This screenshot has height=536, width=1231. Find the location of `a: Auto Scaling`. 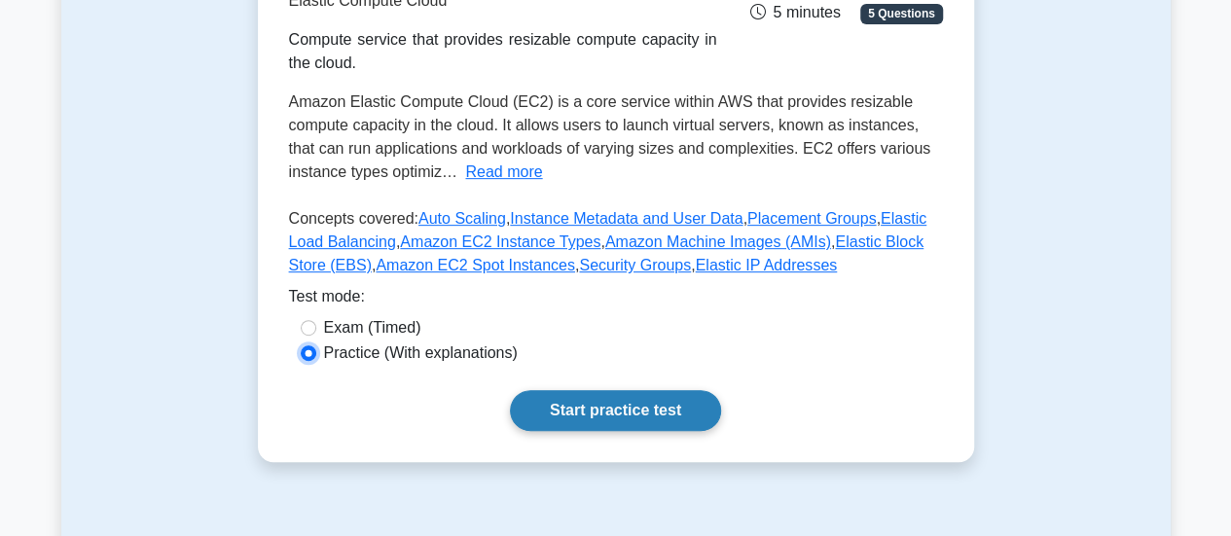

a: Auto Scaling is located at coordinates (462, 218).